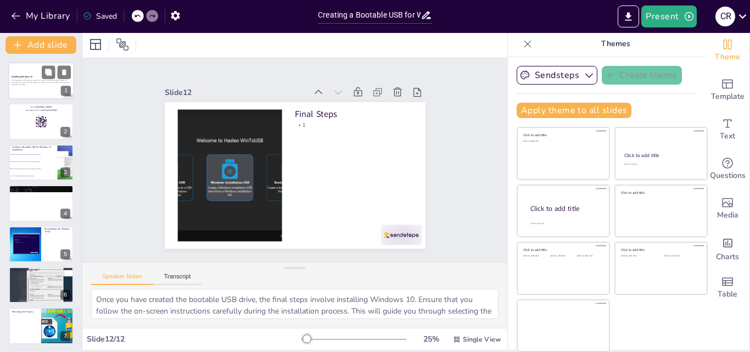  I want to click on div: Add charts and graphs, so click(727, 248).